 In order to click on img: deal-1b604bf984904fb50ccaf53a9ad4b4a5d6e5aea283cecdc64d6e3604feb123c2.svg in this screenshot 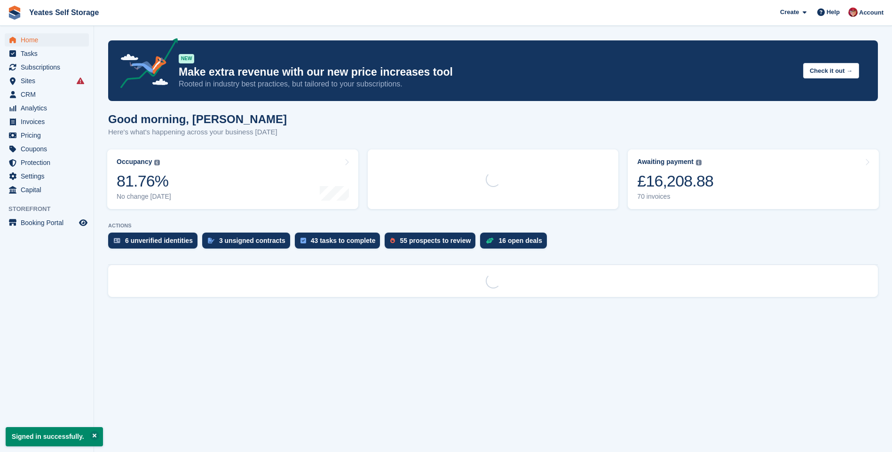, I will do `click(489, 241)`.